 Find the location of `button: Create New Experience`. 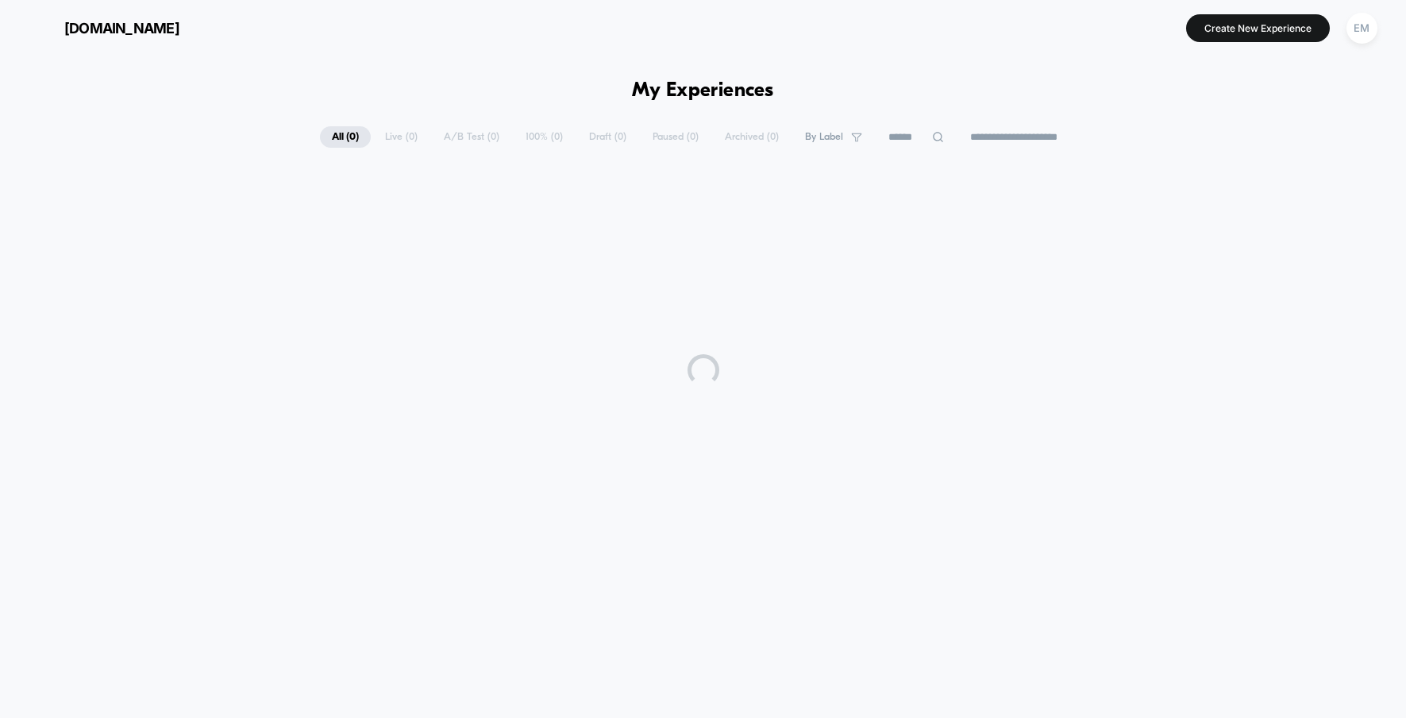

button: Create New Experience is located at coordinates (1258, 28).